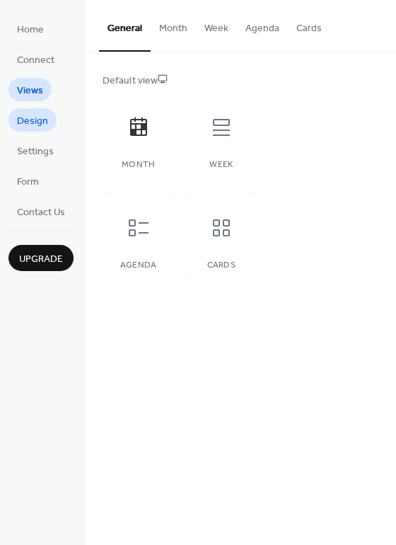 The image size is (396, 545). I want to click on a: Connect, so click(35, 59).